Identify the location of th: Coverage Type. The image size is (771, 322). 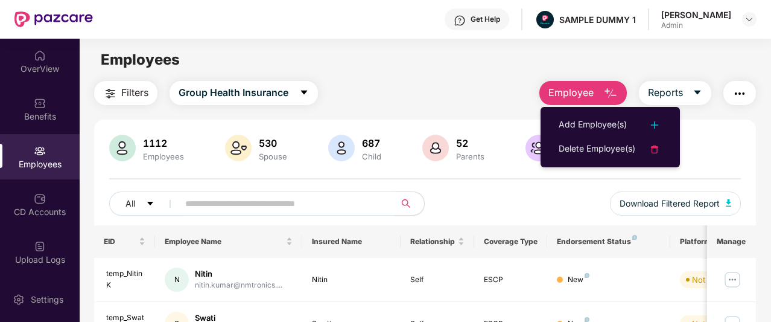
(511, 241).